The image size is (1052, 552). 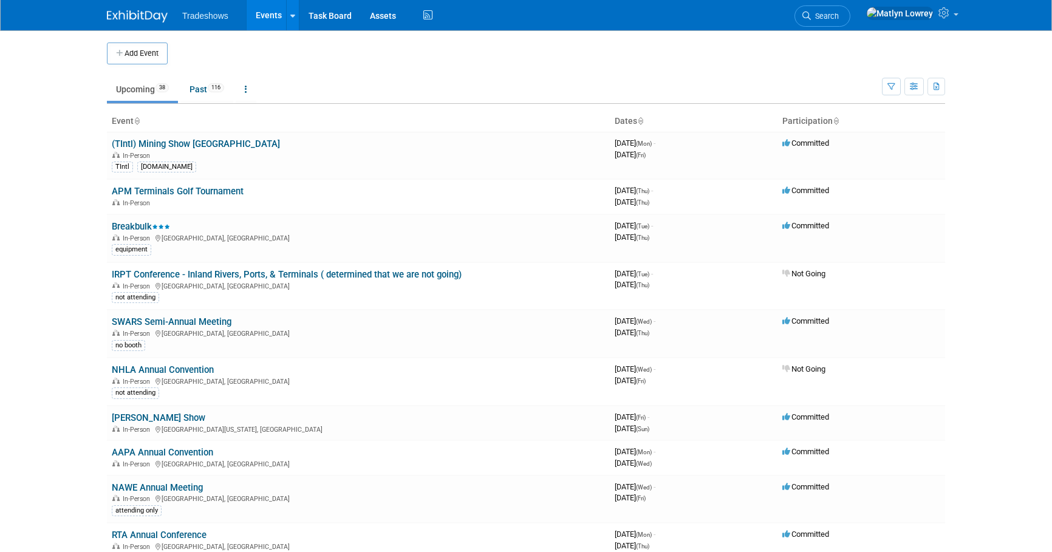 I want to click on a: Search, so click(x=822, y=16).